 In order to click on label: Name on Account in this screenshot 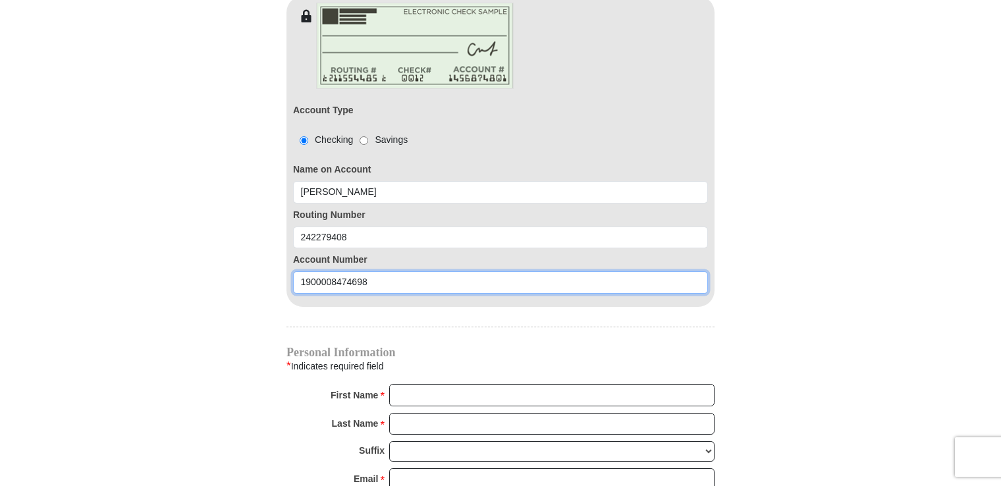, I will do `click(500, 169)`.